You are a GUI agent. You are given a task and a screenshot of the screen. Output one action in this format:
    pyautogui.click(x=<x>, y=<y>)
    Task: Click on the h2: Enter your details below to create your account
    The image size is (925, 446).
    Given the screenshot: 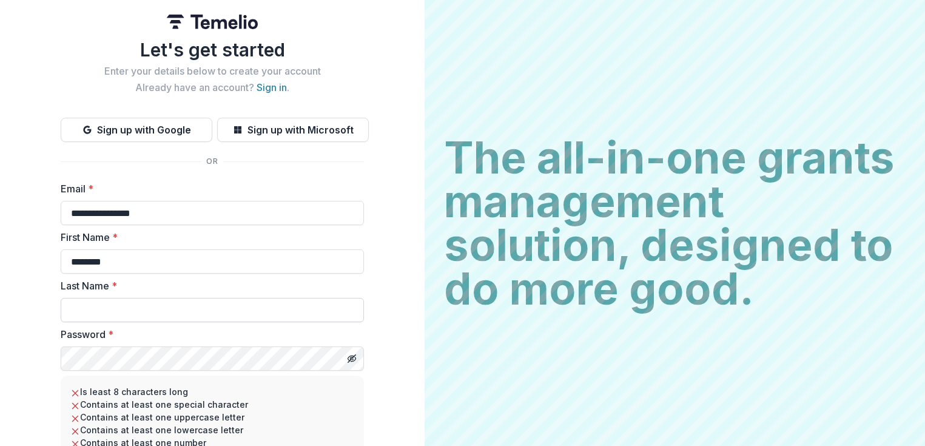 What is the action you would take?
    pyautogui.click(x=212, y=71)
    